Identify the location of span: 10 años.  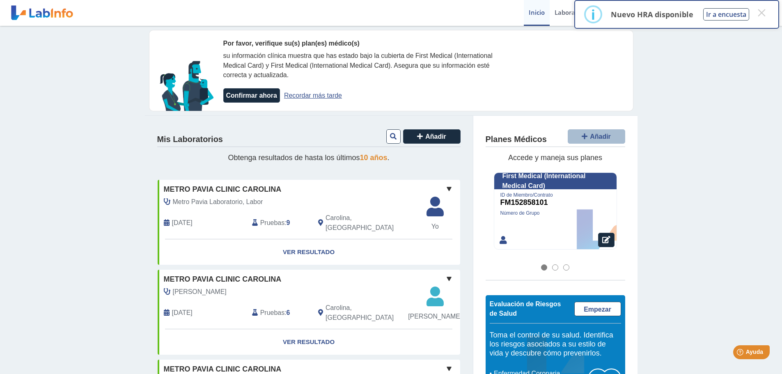
(373, 158).